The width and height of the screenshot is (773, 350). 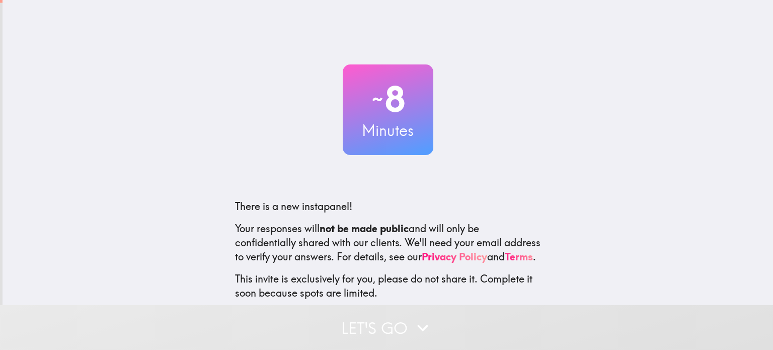 What do you see at coordinates (294, 206) in the screenshot?
I see `span: There is a new instapanel!` at bounding box center [294, 206].